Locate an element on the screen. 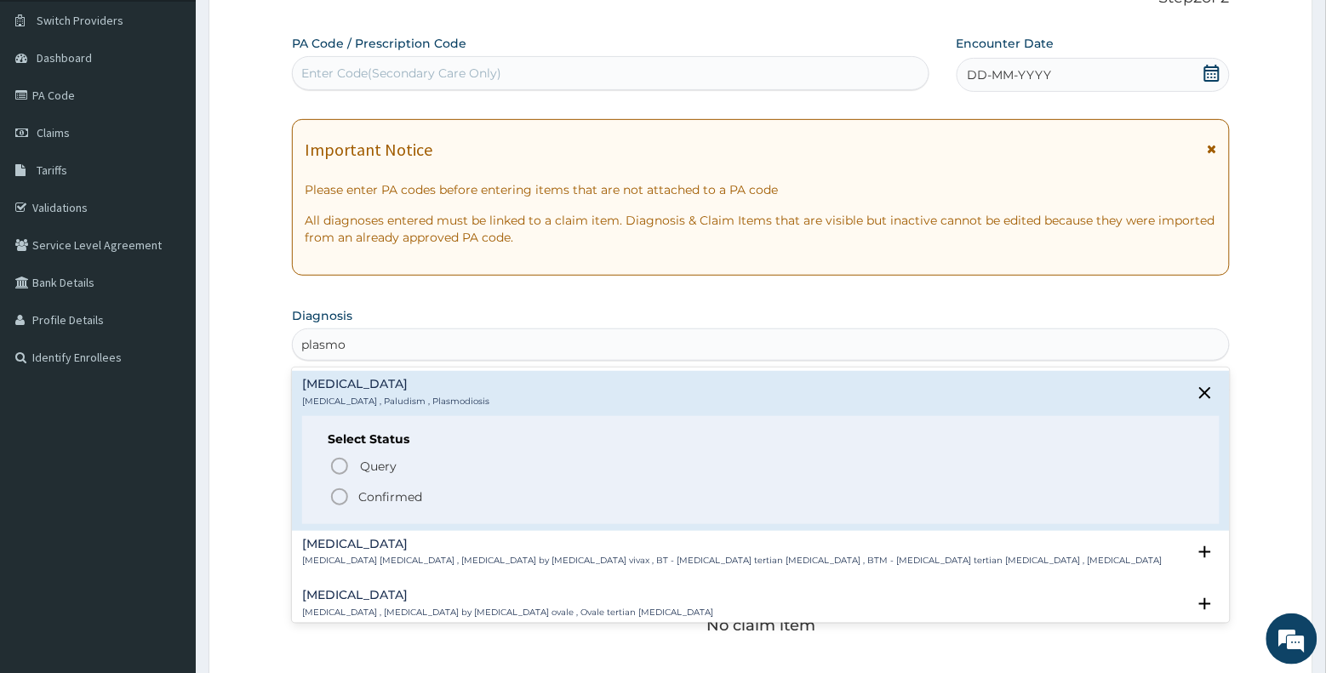  span: DD-MM-YYYY is located at coordinates (1009, 75).